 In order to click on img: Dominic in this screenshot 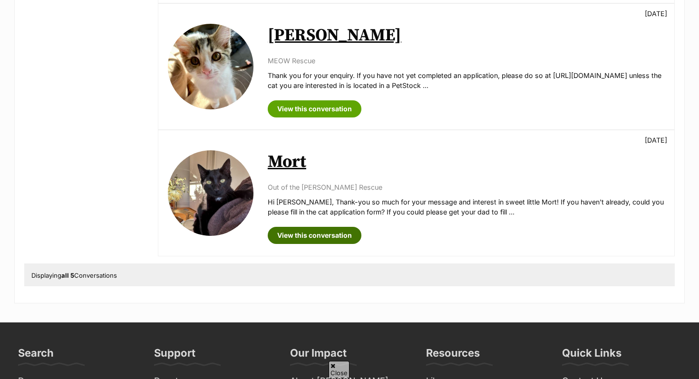, I will do `click(211, 67)`.